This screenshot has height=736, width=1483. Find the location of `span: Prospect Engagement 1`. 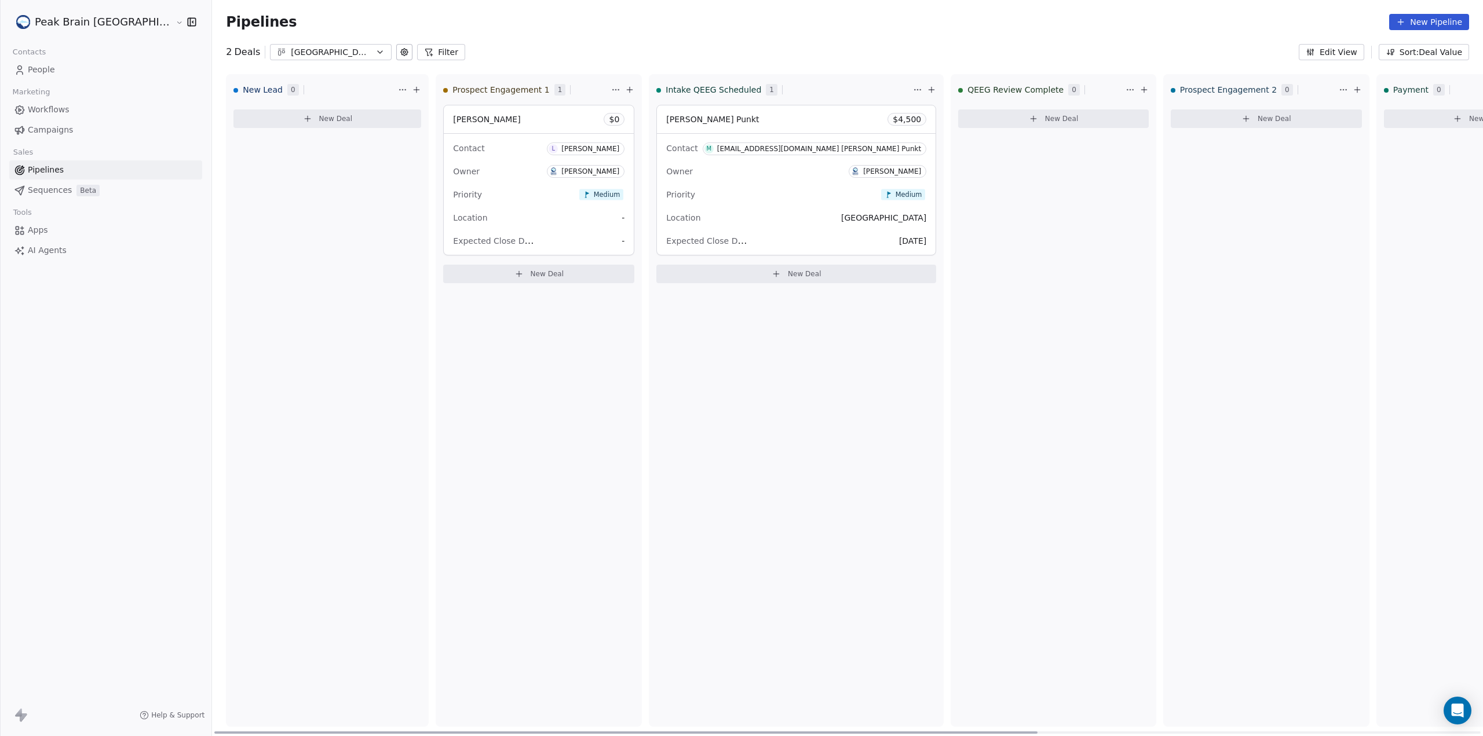

span: Prospect Engagement 1 is located at coordinates (500, 90).